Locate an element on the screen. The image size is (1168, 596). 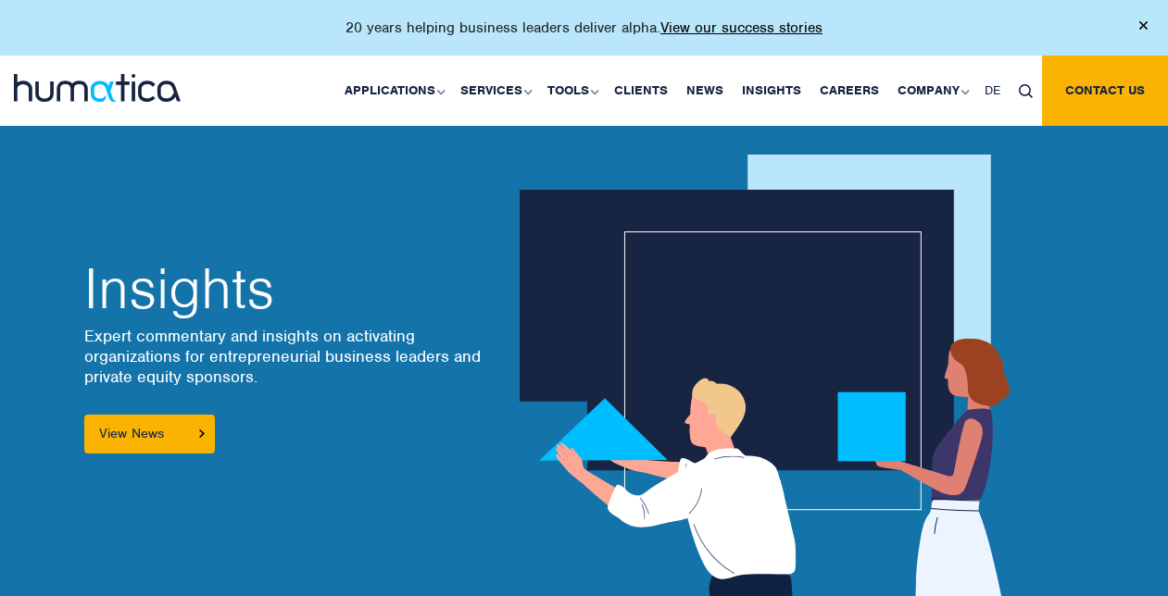
a: View our success stories is located at coordinates (741, 28).